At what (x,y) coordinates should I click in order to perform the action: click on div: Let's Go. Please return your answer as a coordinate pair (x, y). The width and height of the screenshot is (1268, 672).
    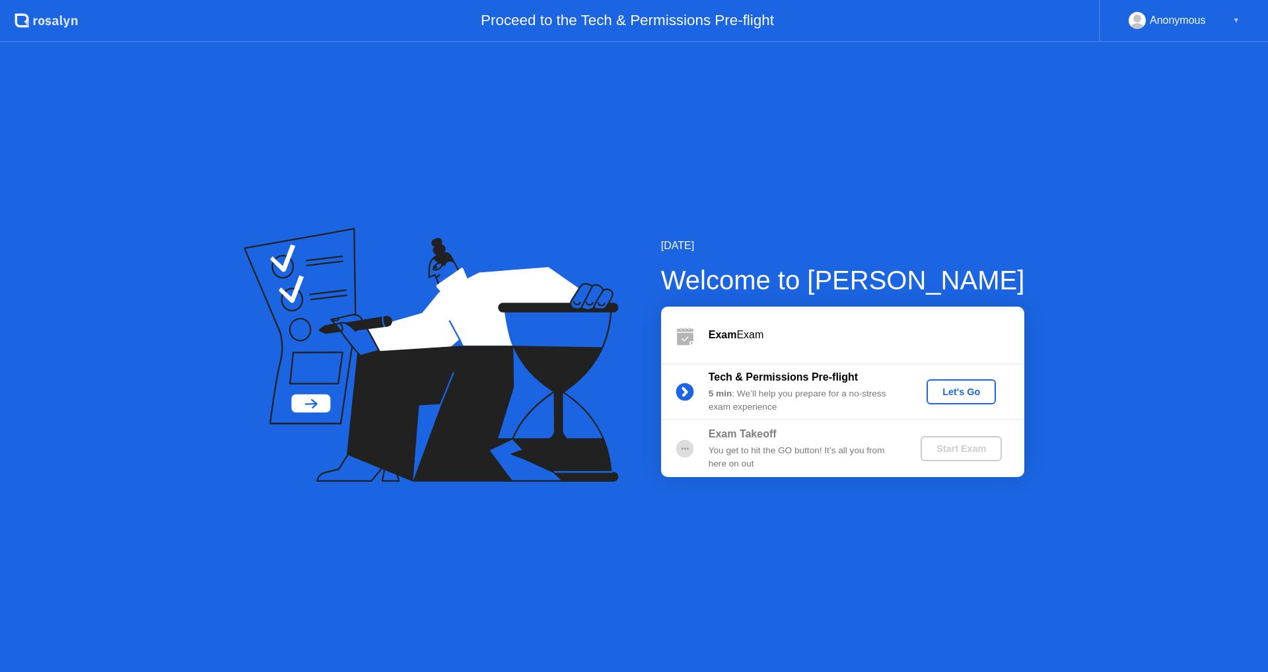
    Looking at the image, I should click on (961, 392).